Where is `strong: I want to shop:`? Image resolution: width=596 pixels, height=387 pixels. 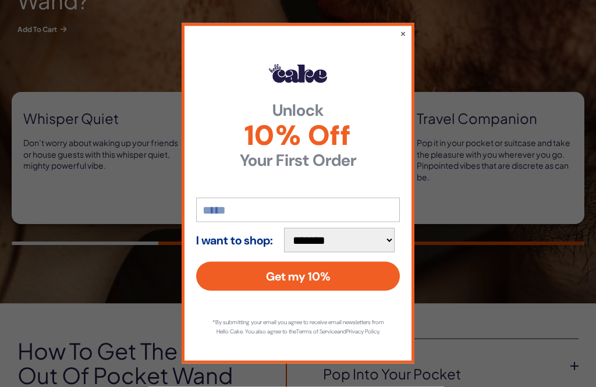
strong: I want to shop: is located at coordinates (234, 240).